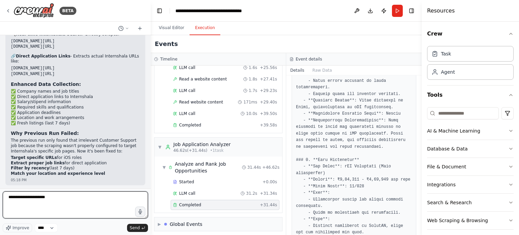 Image resolution: width=519 pixels, height=235 pixels. I want to click on button: Send, so click(137, 228).